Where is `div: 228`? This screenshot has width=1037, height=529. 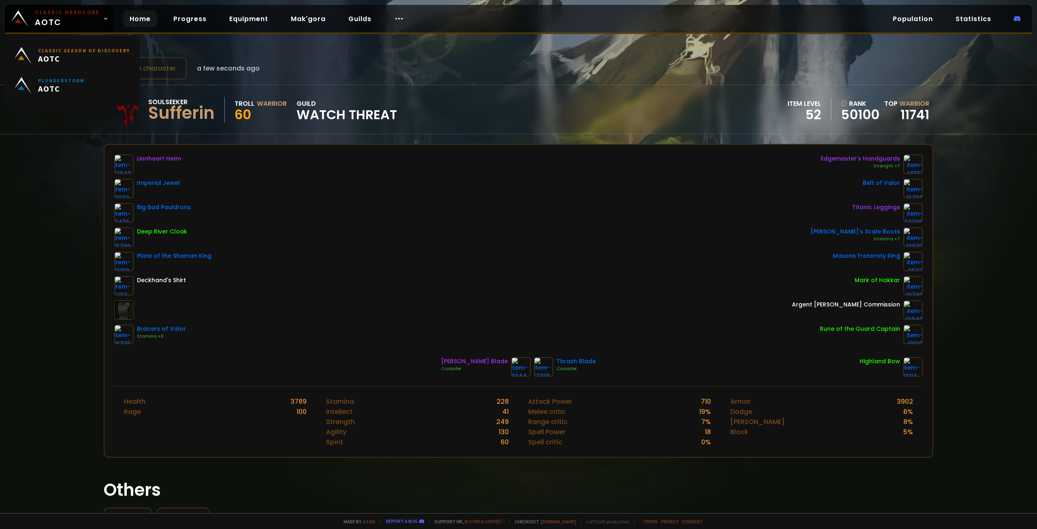 div: 228 is located at coordinates (503, 401).